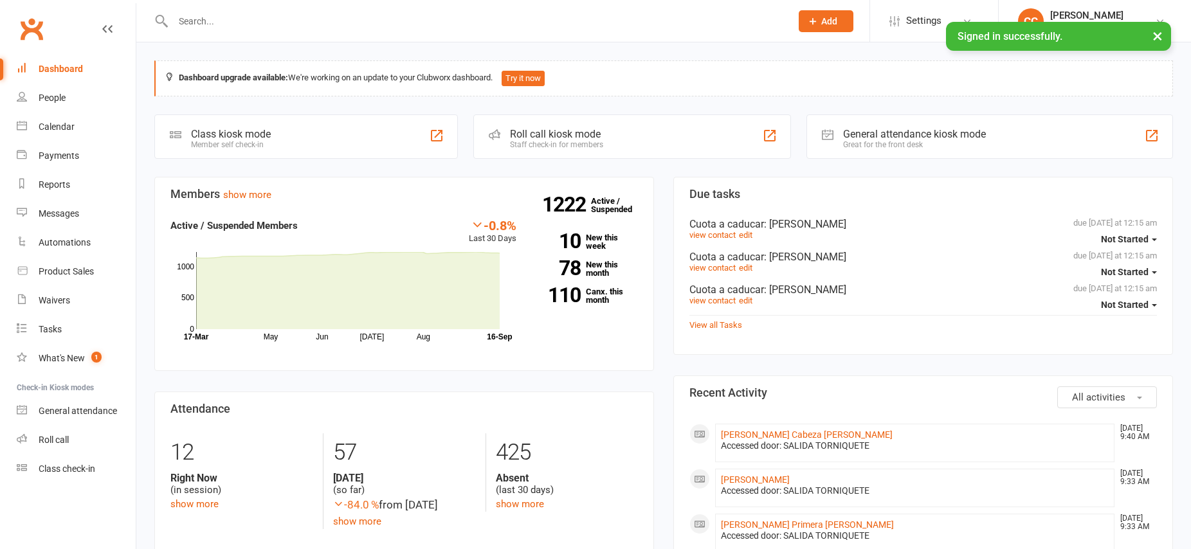 This screenshot has height=549, width=1191. Describe the element at coordinates (76, 185) in the screenshot. I see `a: Reports` at that location.